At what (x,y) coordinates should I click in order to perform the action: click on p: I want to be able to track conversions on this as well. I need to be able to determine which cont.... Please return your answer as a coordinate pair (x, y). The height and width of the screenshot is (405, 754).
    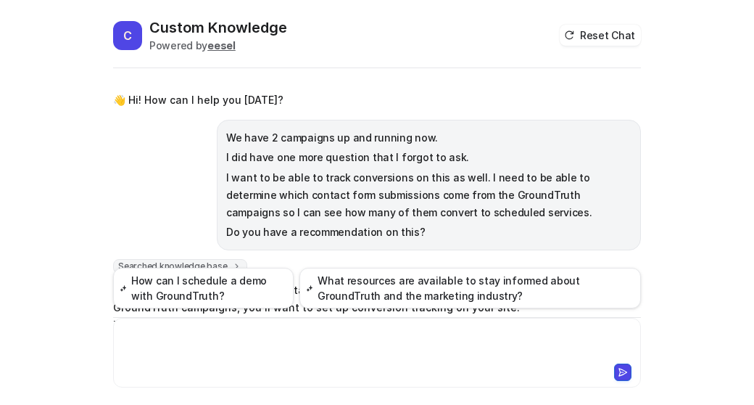
    Looking at the image, I should click on (428, 195).